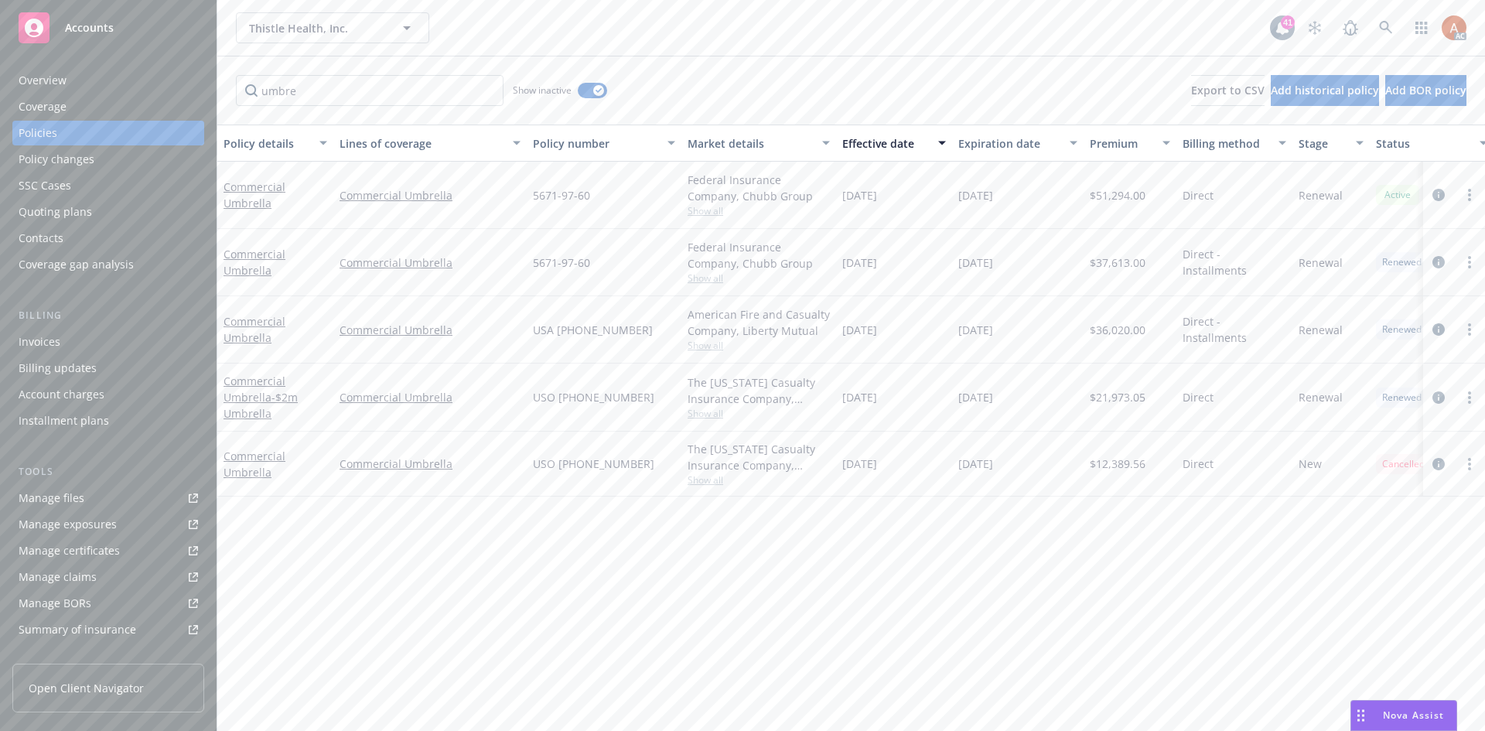 The width and height of the screenshot is (1485, 731). Describe the element at coordinates (41, 238) in the screenshot. I see `div: Contacts` at that location.